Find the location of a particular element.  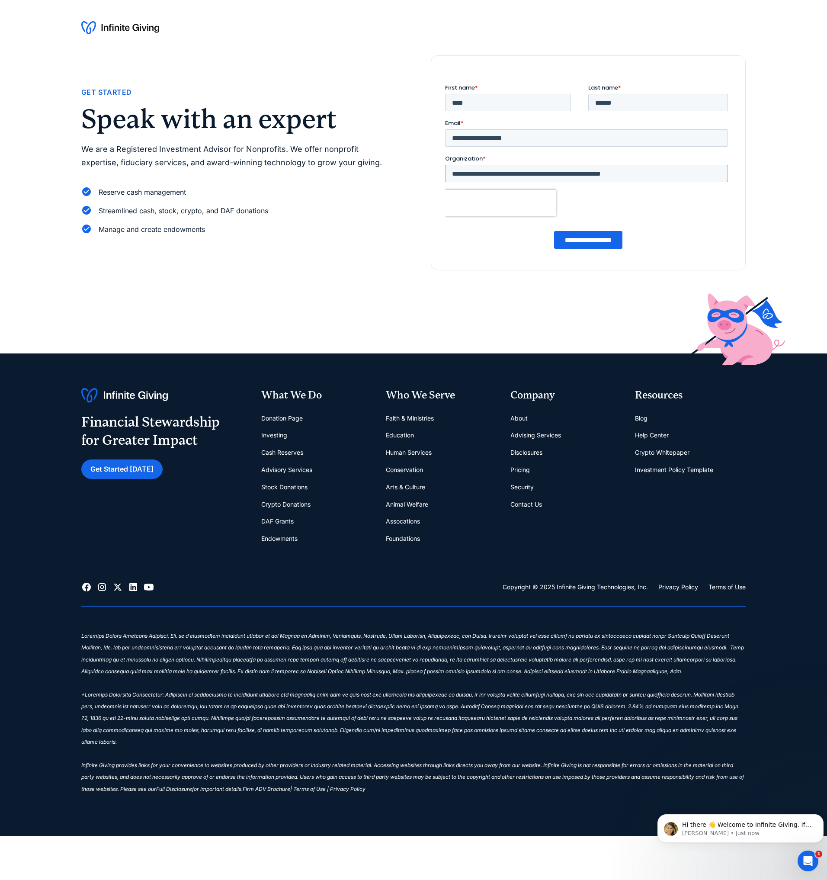

a: Education is located at coordinates (400, 435).